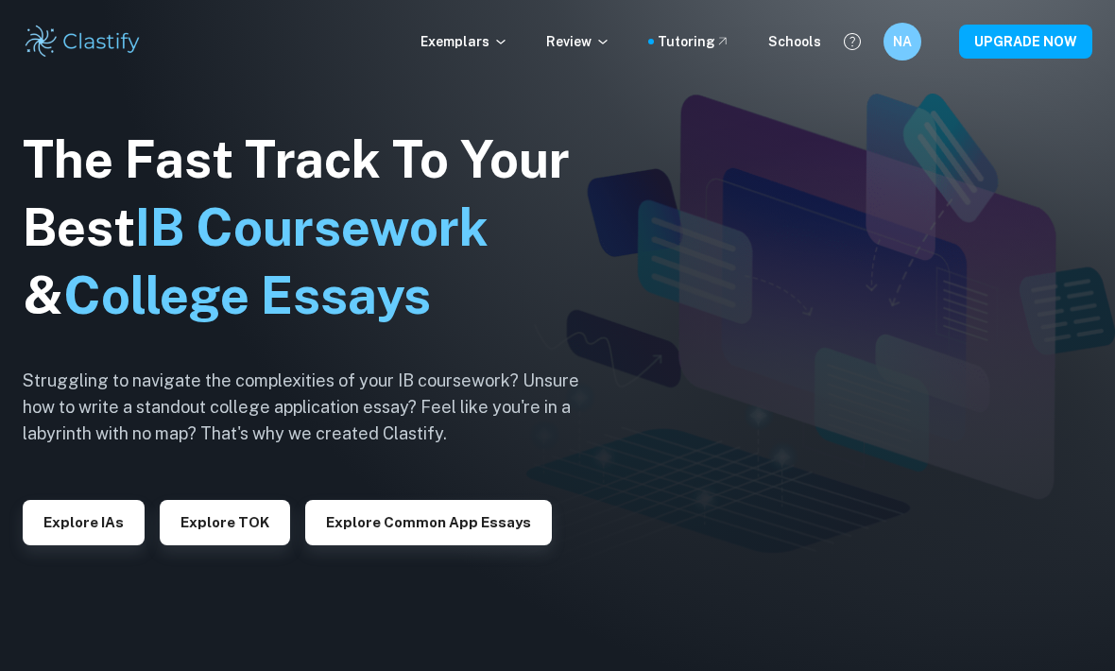 This screenshot has height=671, width=1115. Describe the element at coordinates (1025, 42) in the screenshot. I see `button: UPGRADE NOW` at that location.